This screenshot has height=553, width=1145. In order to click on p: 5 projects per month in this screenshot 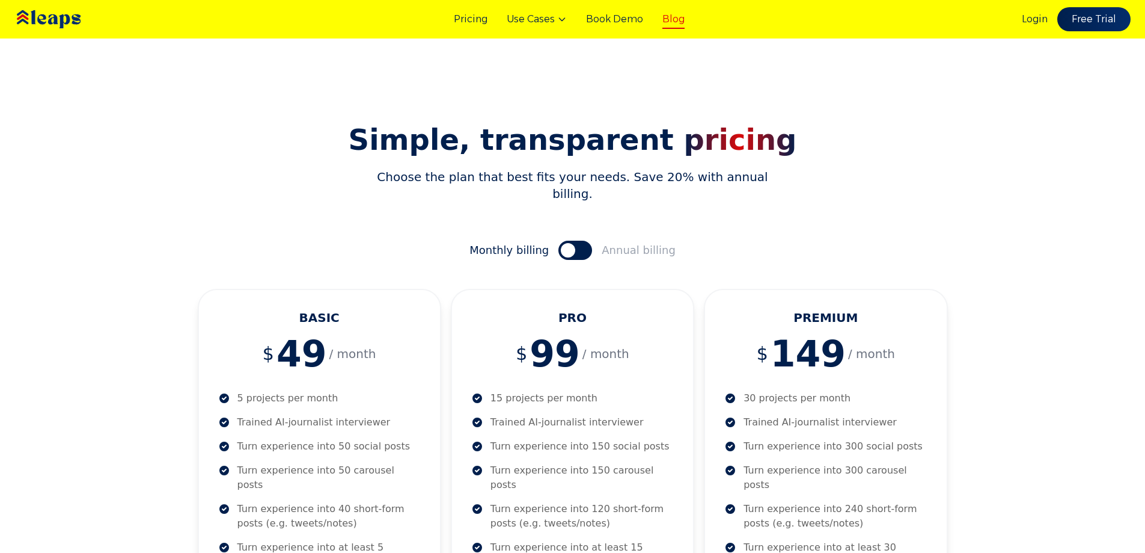, I will do `click(288, 398)`.